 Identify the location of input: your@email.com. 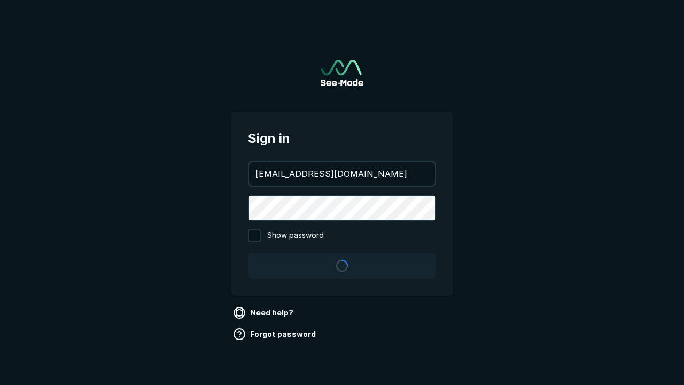
(342, 174).